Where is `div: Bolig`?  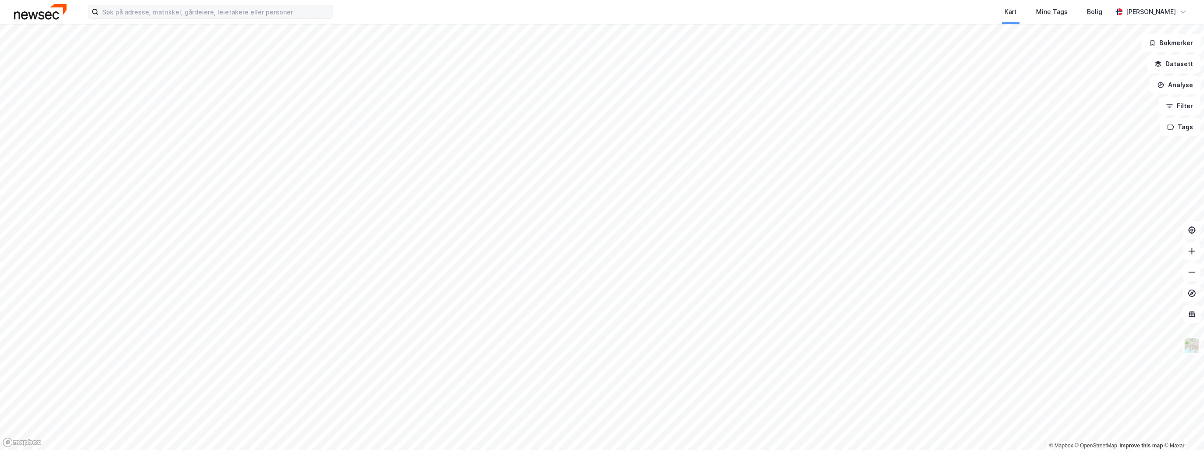
div: Bolig is located at coordinates (1094, 12).